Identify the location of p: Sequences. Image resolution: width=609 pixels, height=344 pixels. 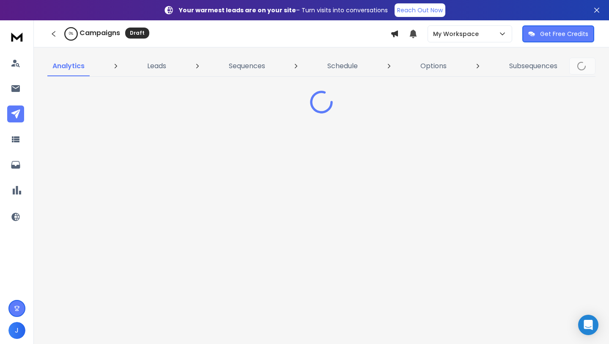
(247, 66).